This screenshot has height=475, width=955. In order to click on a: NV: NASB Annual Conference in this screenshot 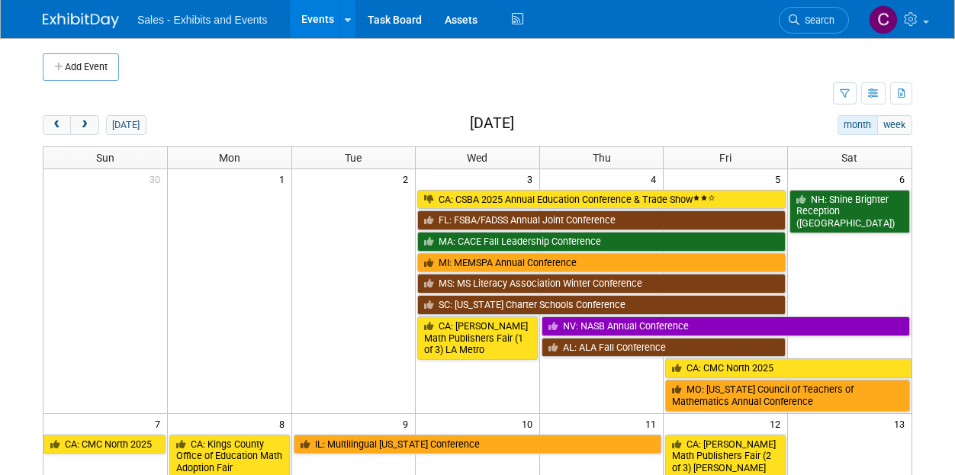, I will do `click(726, 327)`.